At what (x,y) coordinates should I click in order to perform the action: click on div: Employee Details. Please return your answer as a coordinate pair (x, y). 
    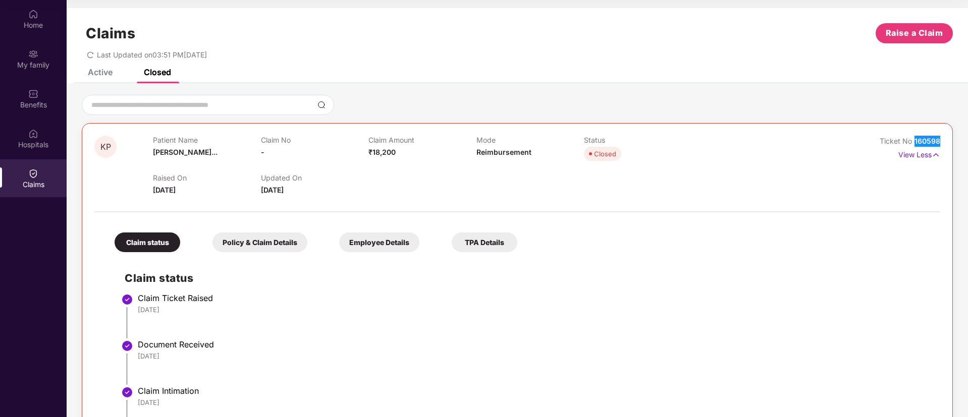
    Looking at the image, I should click on (379, 242).